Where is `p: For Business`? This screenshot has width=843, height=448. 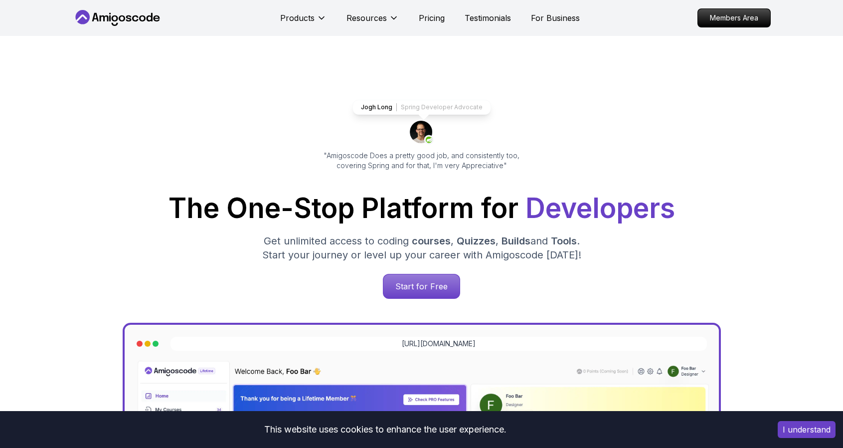
p: For Business is located at coordinates (555, 18).